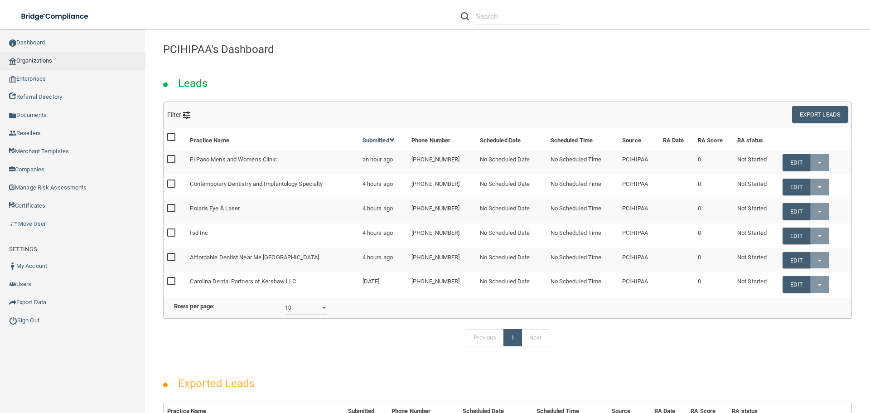  What do you see at coordinates (13, 43) in the screenshot?
I see `img: ic_dashboard_dark.d01f4a41.png` at bounding box center [13, 43].